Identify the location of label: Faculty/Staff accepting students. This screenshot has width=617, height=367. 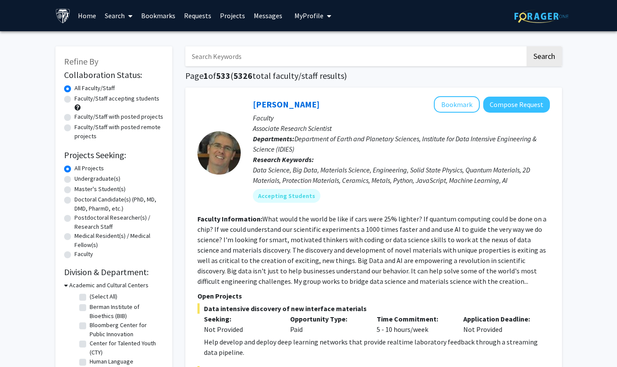
(117, 98).